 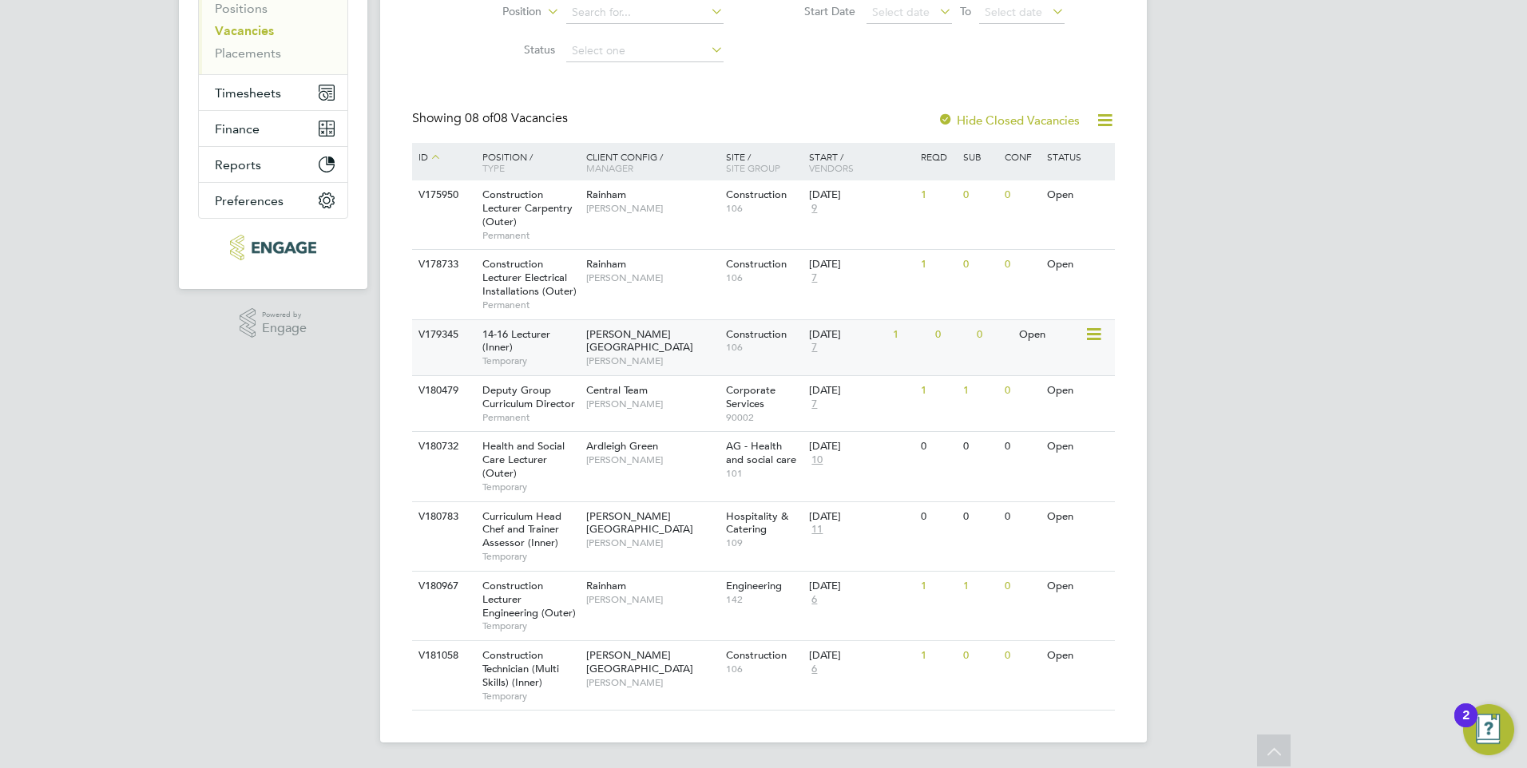 What do you see at coordinates (861, 162) in the screenshot?
I see `div: Start /` at bounding box center [861, 162].